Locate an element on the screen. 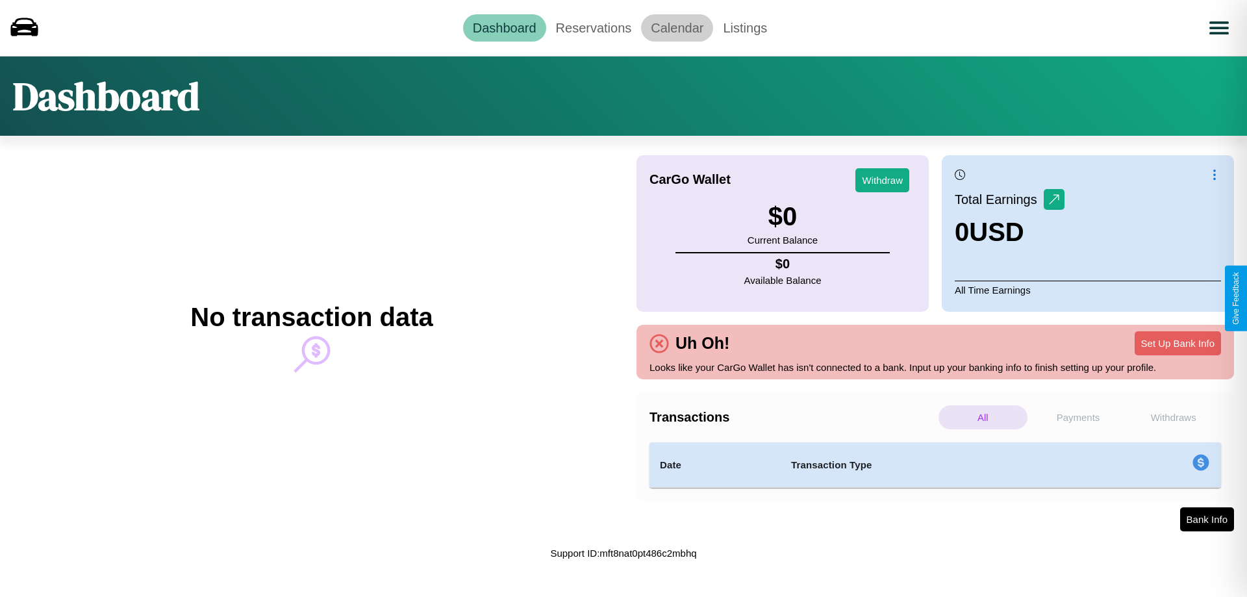  h1: Dashboard is located at coordinates (106, 96).